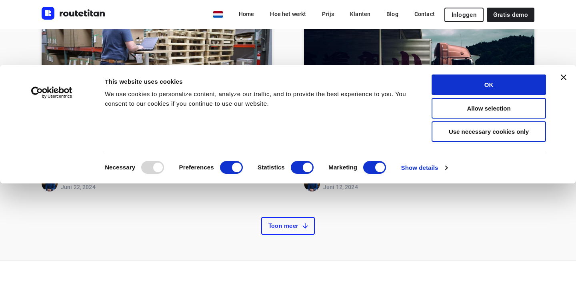 This screenshot has width=576, height=302. Describe the element at coordinates (341, 187) in the screenshot. I see `b: Juni 12, 2024` at that location.